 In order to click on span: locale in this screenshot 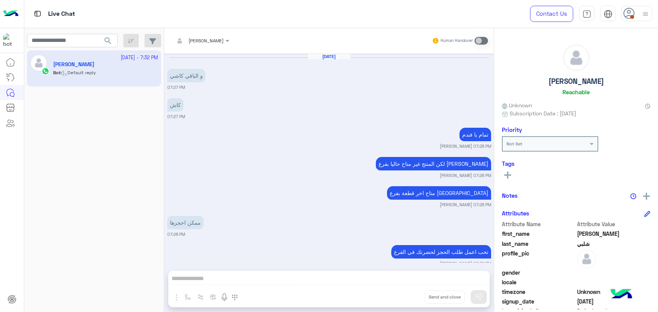, I will do `click(538, 282)`.